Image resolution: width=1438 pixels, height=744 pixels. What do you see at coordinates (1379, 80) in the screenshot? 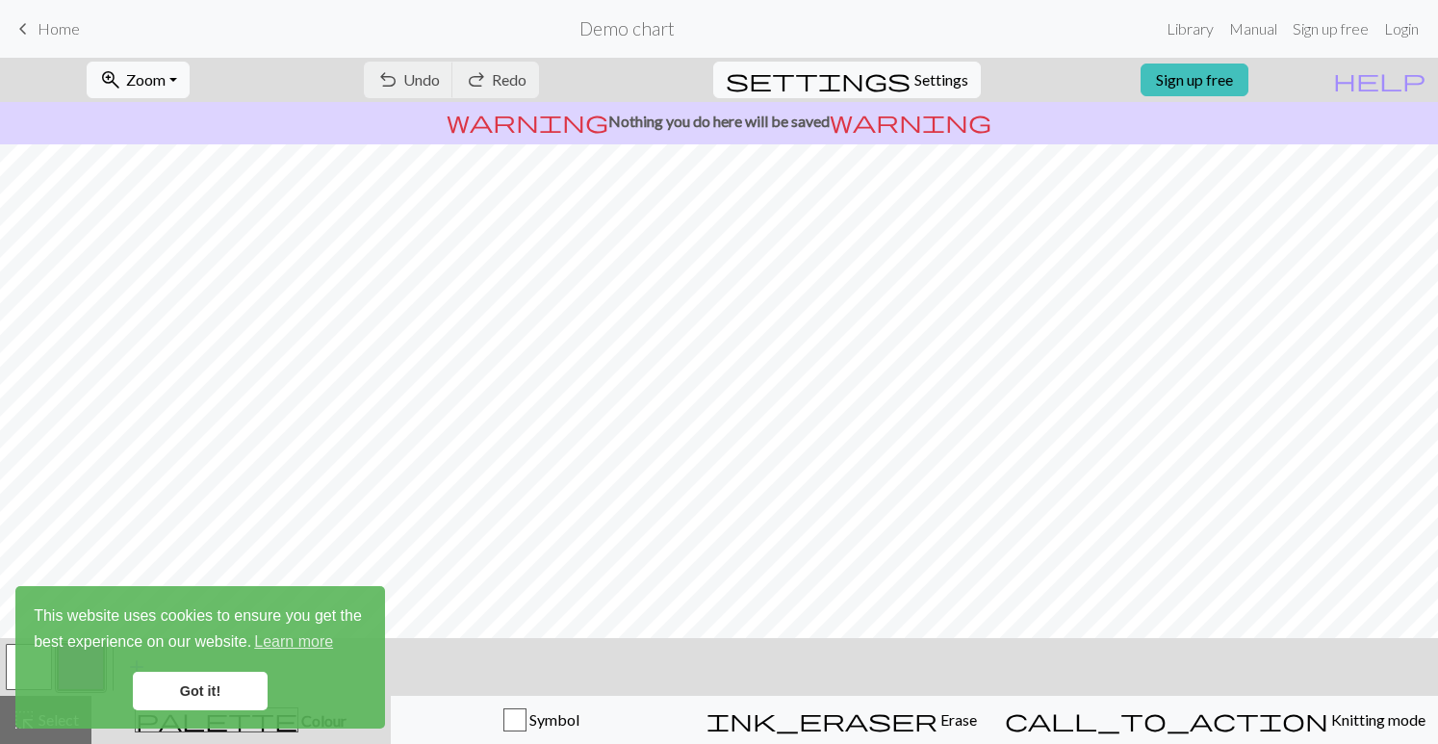
I see `span: help` at bounding box center [1379, 80].